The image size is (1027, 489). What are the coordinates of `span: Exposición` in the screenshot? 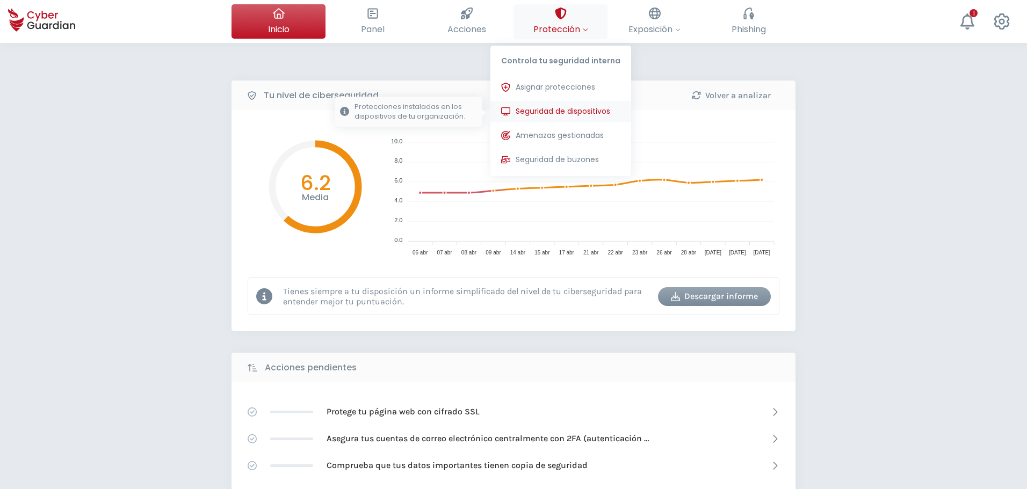 It's located at (654, 29).